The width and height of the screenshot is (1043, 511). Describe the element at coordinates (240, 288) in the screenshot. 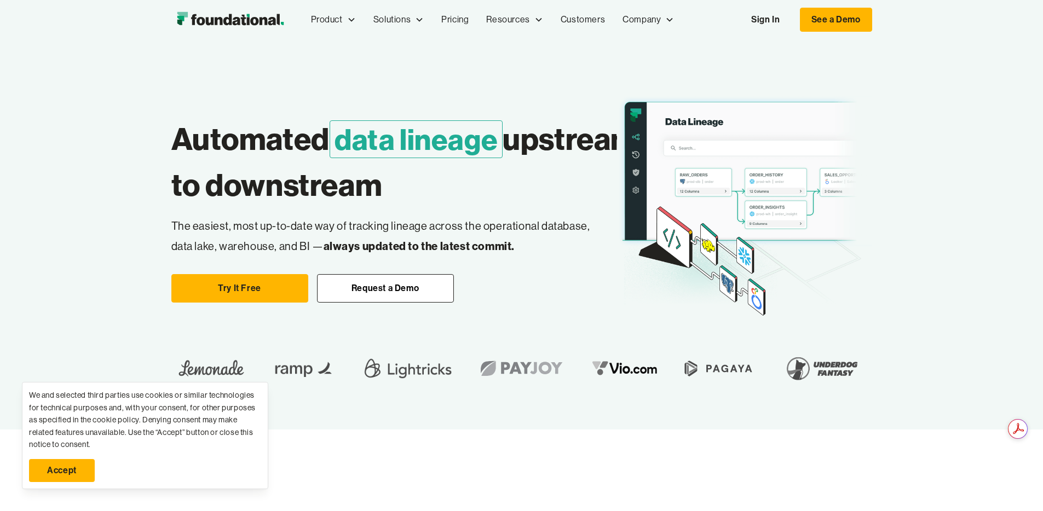

I see `a: Try It Free` at that location.